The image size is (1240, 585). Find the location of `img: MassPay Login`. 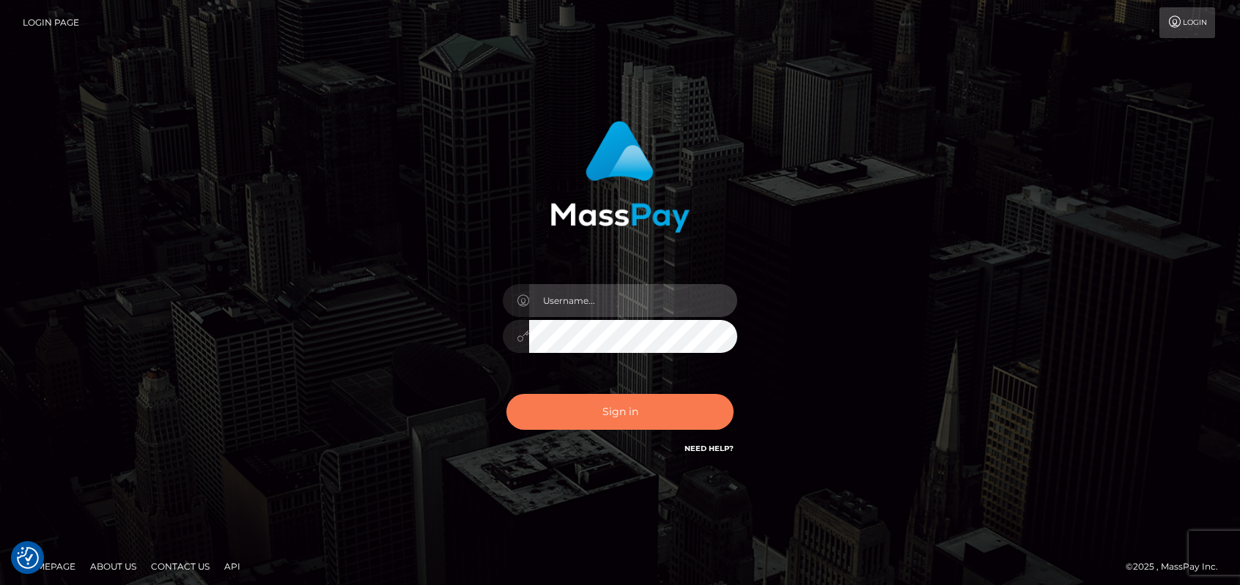

img: MassPay Login is located at coordinates (620, 177).